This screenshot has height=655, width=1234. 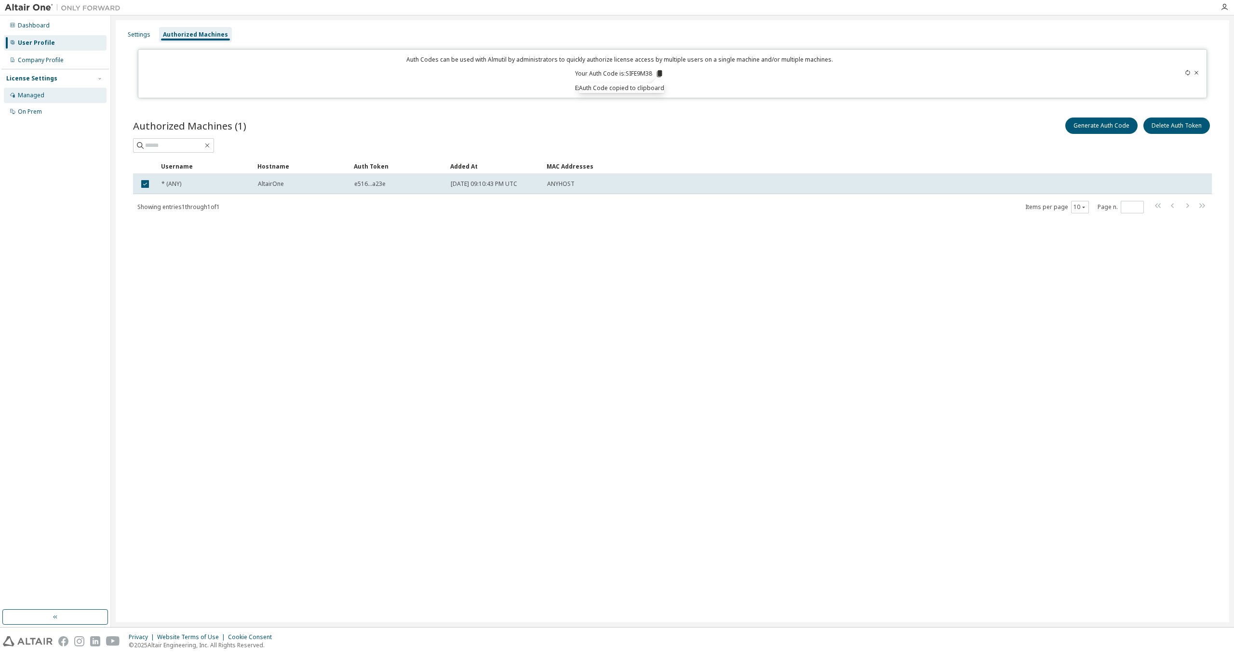 I want to click on div: Added At, so click(x=494, y=166).